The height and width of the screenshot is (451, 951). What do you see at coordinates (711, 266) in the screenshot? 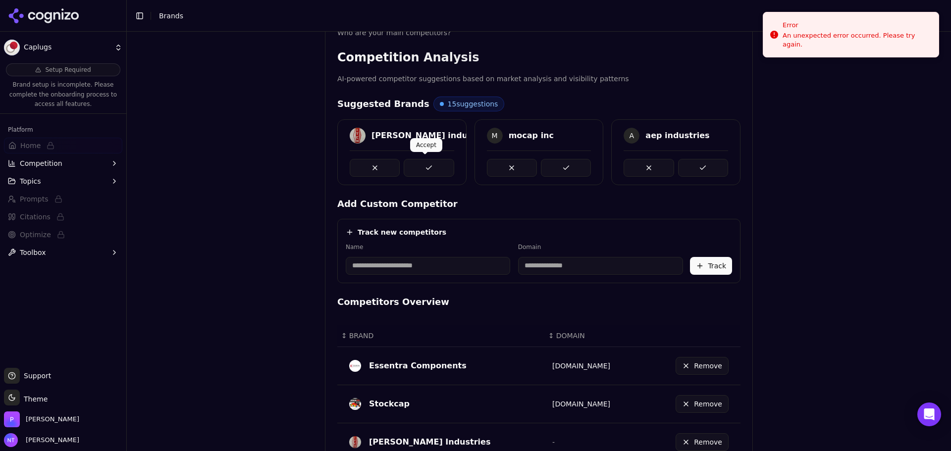
I see `button: Track` at bounding box center [711, 266].